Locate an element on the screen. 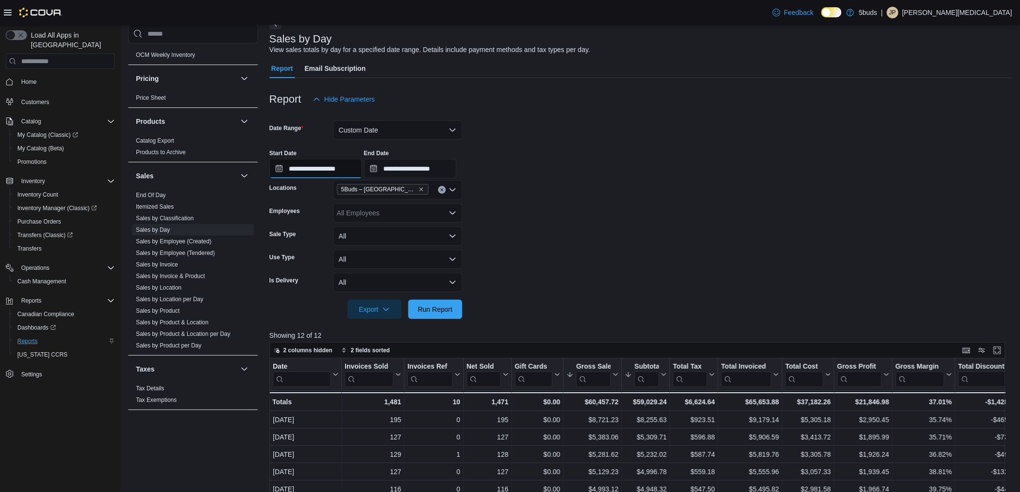 This screenshot has height=492, width=1020. span: Canadian Compliance is located at coordinates (46, 314).